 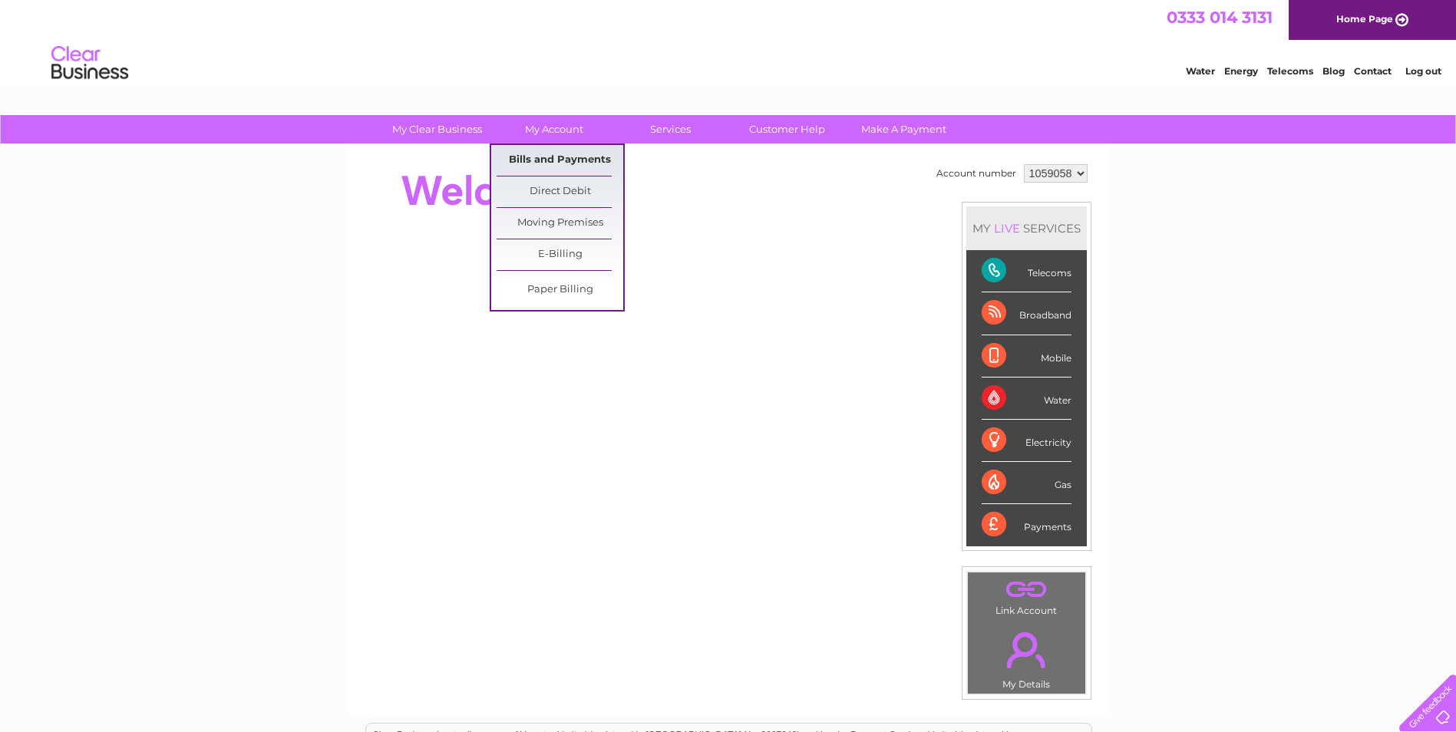 What do you see at coordinates (1007, 228) in the screenshot?
I see `div: LIVE` at bounding box center [1007, 228].